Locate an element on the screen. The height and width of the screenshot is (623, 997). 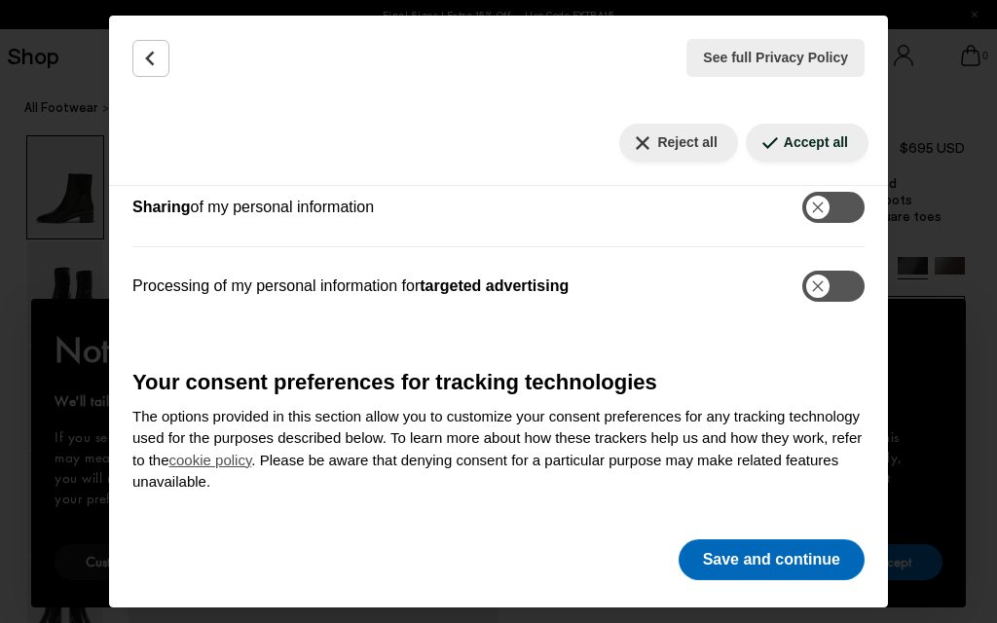
b: Sharing is located at coordinates (162, 206).